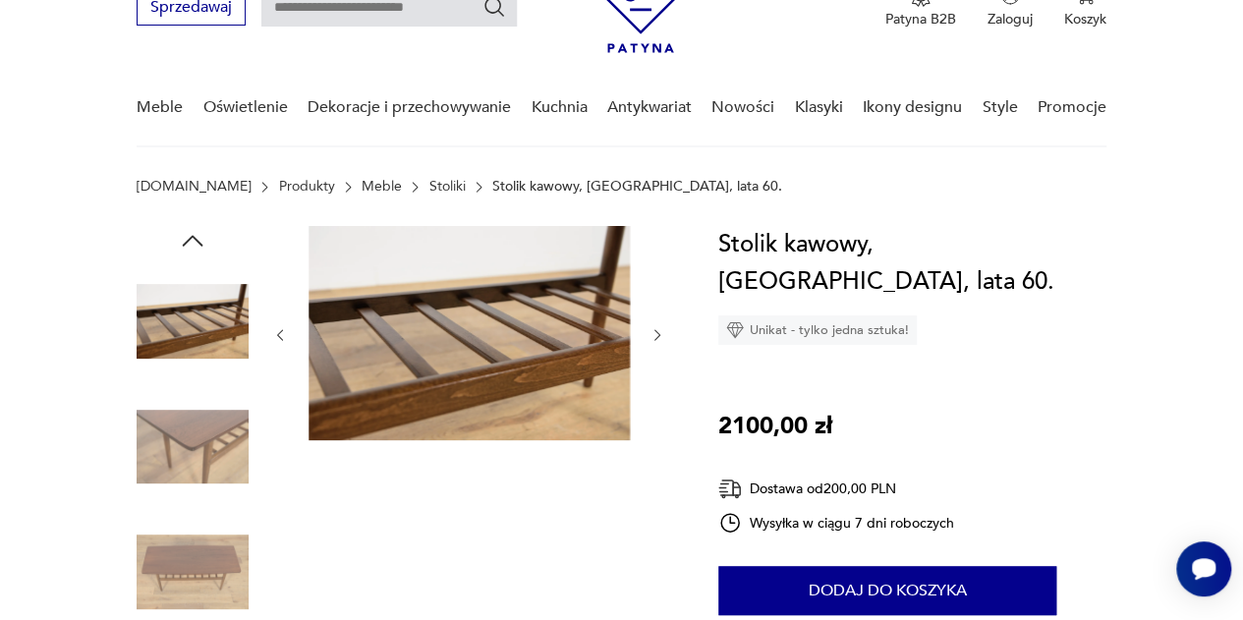 The width and height of the screenshot is (1243, 620). I want to click on a: Dekoracje i przechowywanie, so click(409, 107).